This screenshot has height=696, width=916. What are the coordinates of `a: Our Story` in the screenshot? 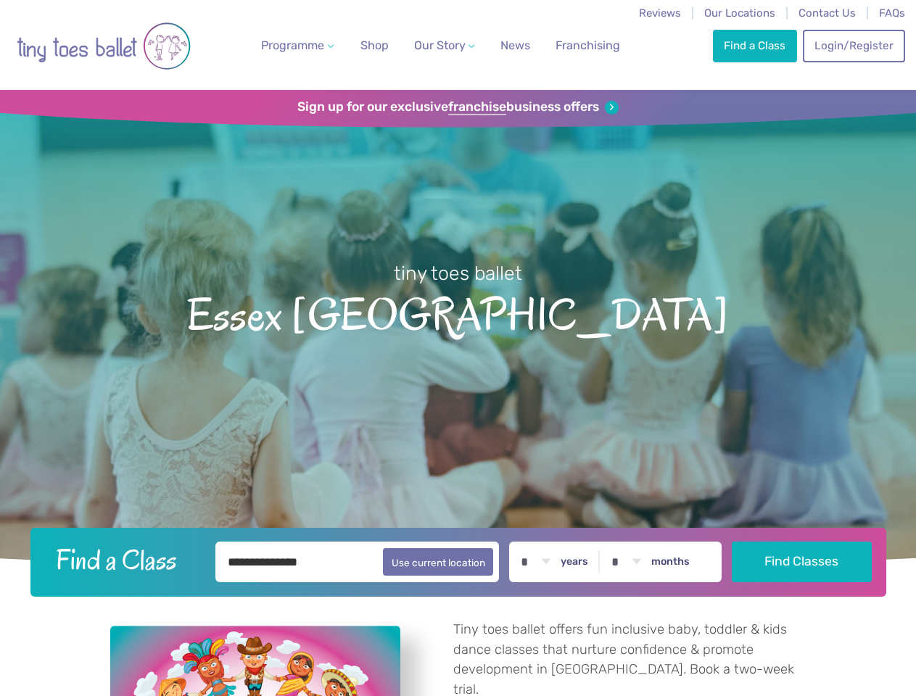 It's located at (444, 46).